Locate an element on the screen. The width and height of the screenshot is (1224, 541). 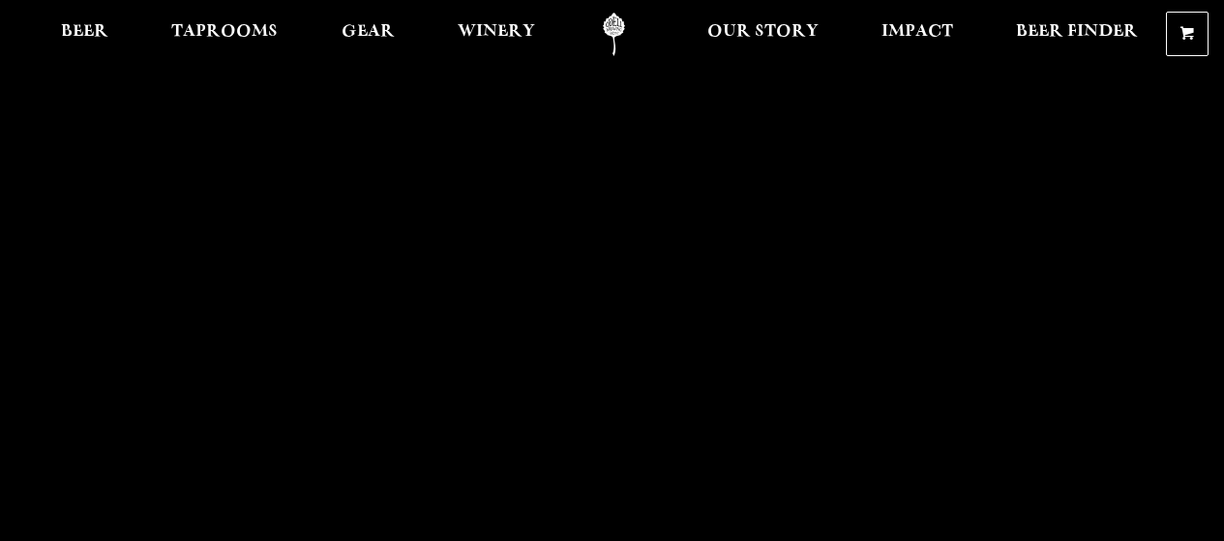
span: Beer Finder is located at coordinates (1077, 32).